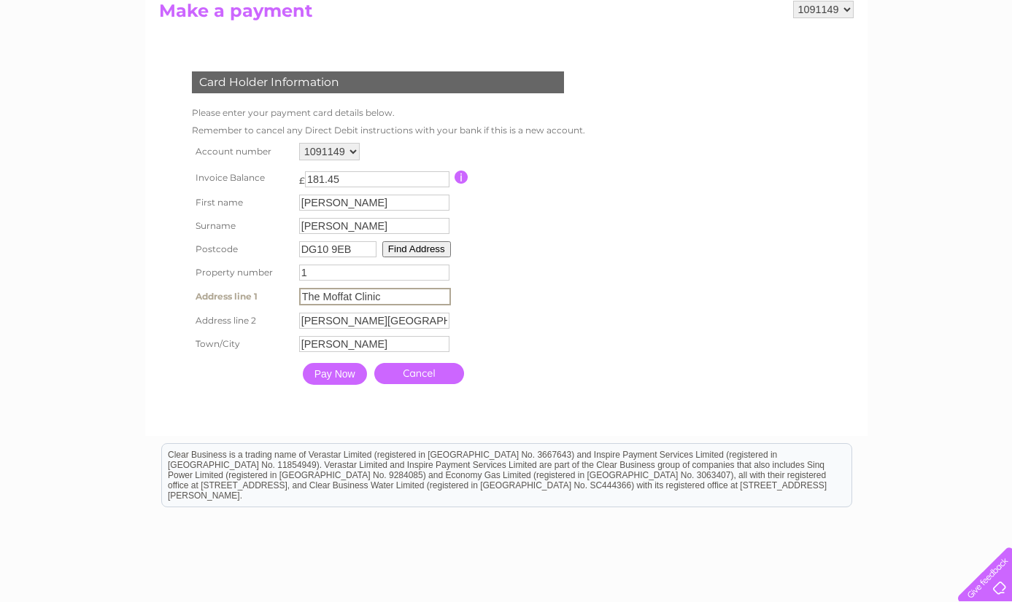 Image resolution: width=1012 pixels, height=602 pixels. What do you see at coordinates (241, 297) in the screenshot?
I see `th: Address line 1` at bounding box center [241, 297].